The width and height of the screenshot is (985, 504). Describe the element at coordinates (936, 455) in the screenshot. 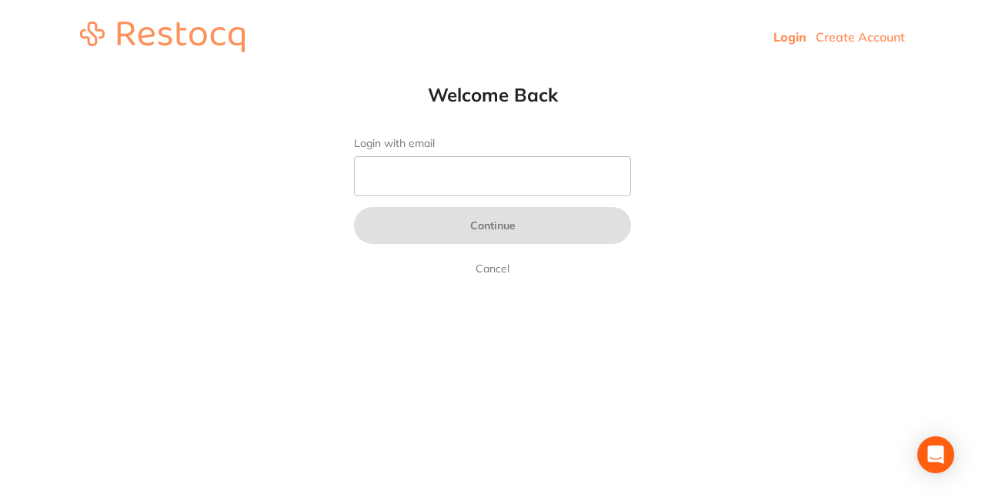

I see `div: Open Intercom Messenger` at that location.